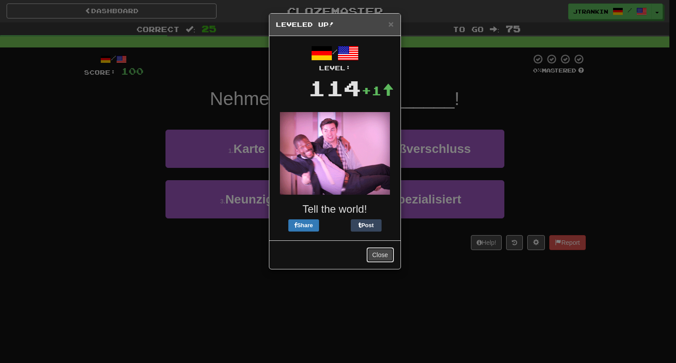 This screenshot has width=676, height=363. I want to click on button: Share, so click(304, 226).